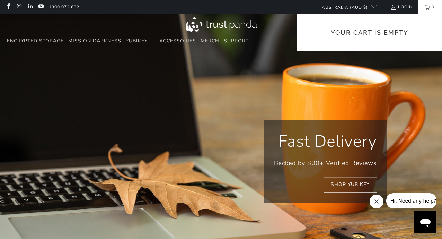 The height and width of the screenshot is (239, 442). What do you see at coordinates (128, 41) in the screenshot?
I see `nav: Translation missing: en.navigation.header.main_nav` at bounding box center [128, 41].